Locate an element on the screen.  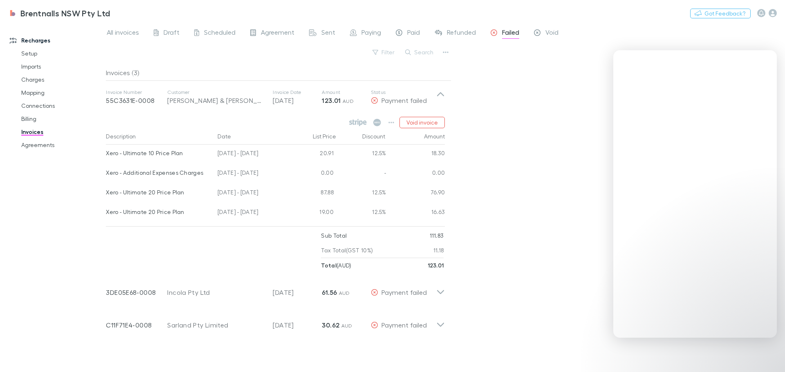
p: 11.18 is located at coordinates (439, 251).